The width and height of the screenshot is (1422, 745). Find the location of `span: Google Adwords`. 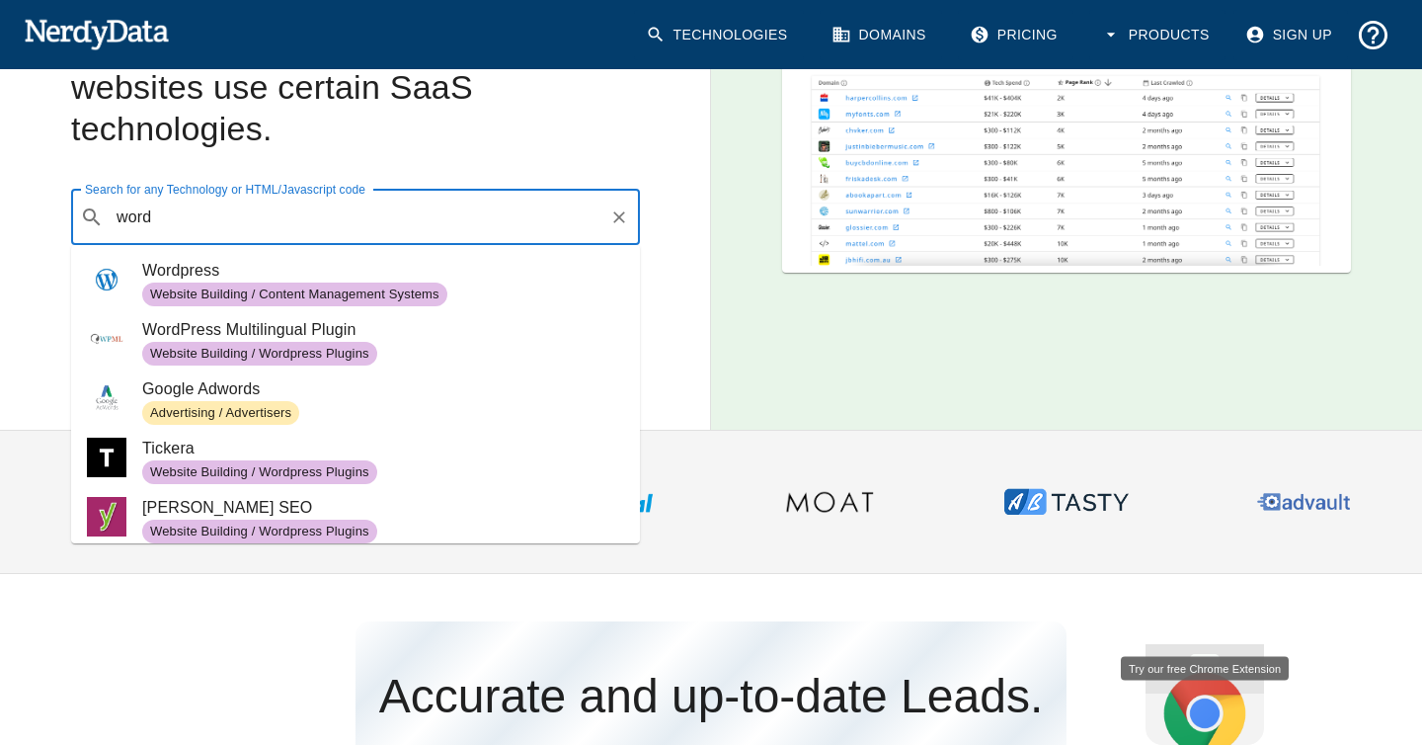

span: Google Adwords is located at coordinates (383, 389).